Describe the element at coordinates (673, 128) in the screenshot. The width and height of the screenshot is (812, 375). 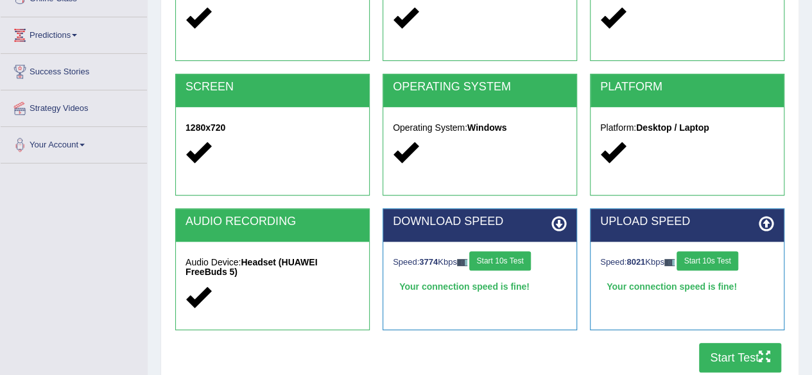
I see `strong: Desktop / Laptop` at that location.